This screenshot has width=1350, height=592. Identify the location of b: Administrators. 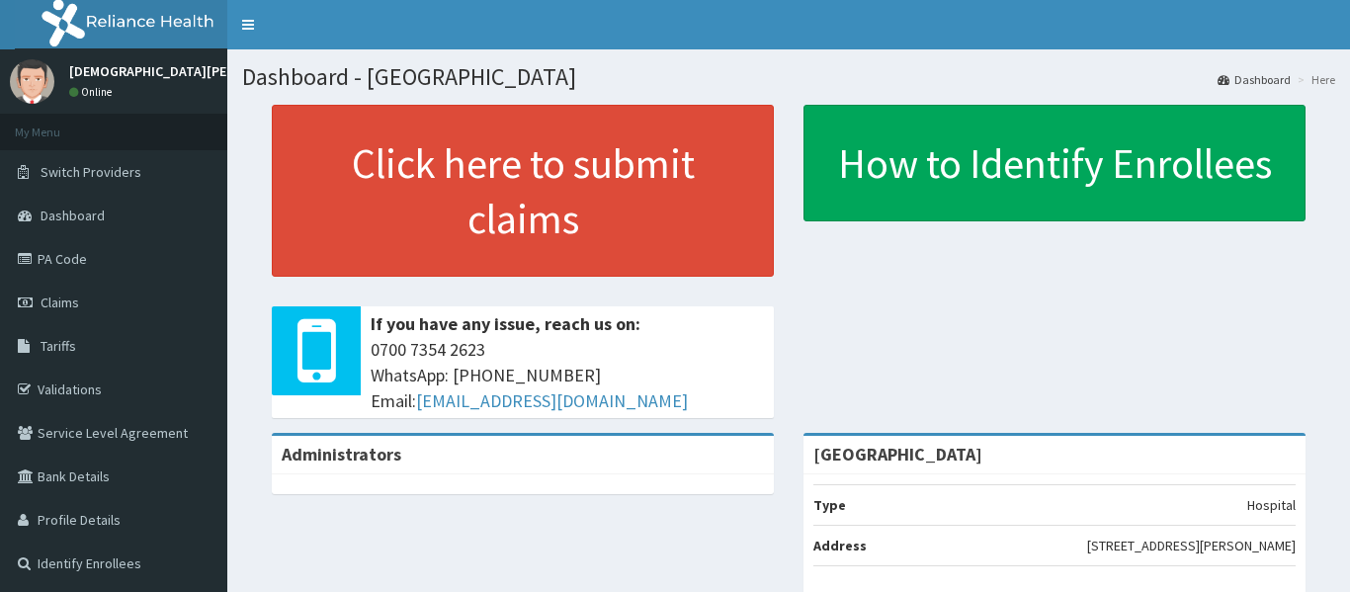
(341, 454).